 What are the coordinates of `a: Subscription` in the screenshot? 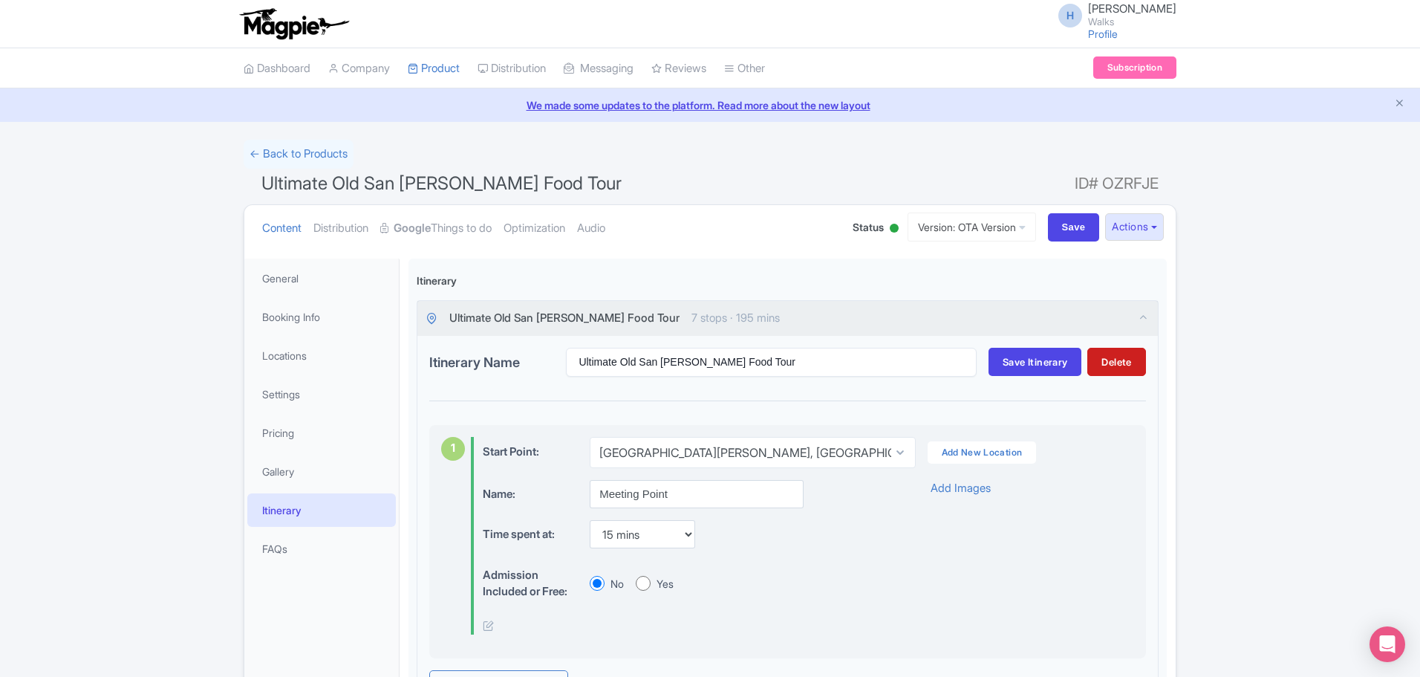 It's located at (1135, 68).